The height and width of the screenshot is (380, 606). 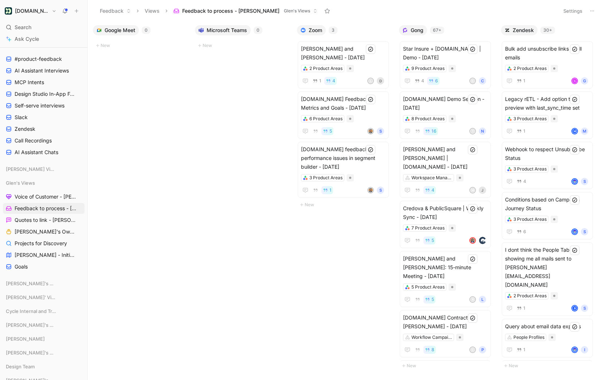 What do you see at coordinates (44, 152) in the screenshot?
I see `a: AI Assistant Chats` at bounding box center [44, 152].